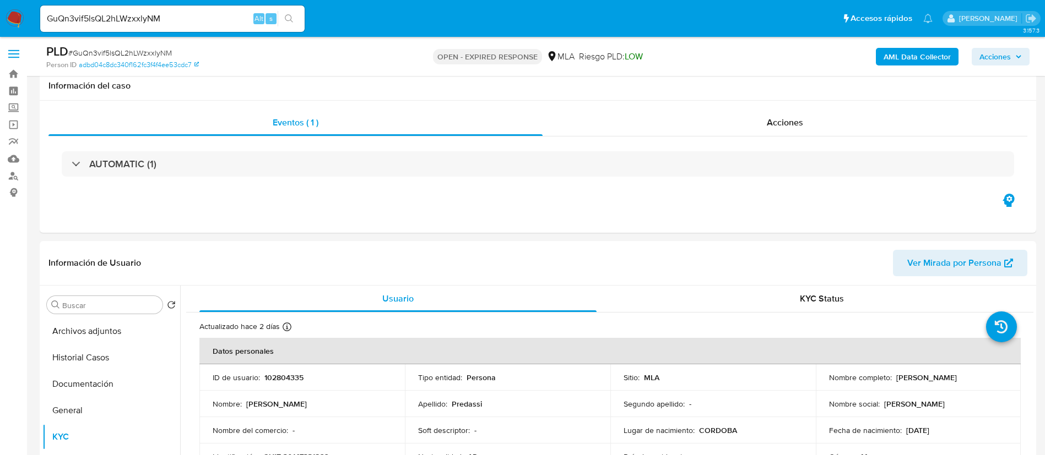 The height and width of the screenshot is (455, 1045). I want to click on button: Historial Casos, so click(111, 358).